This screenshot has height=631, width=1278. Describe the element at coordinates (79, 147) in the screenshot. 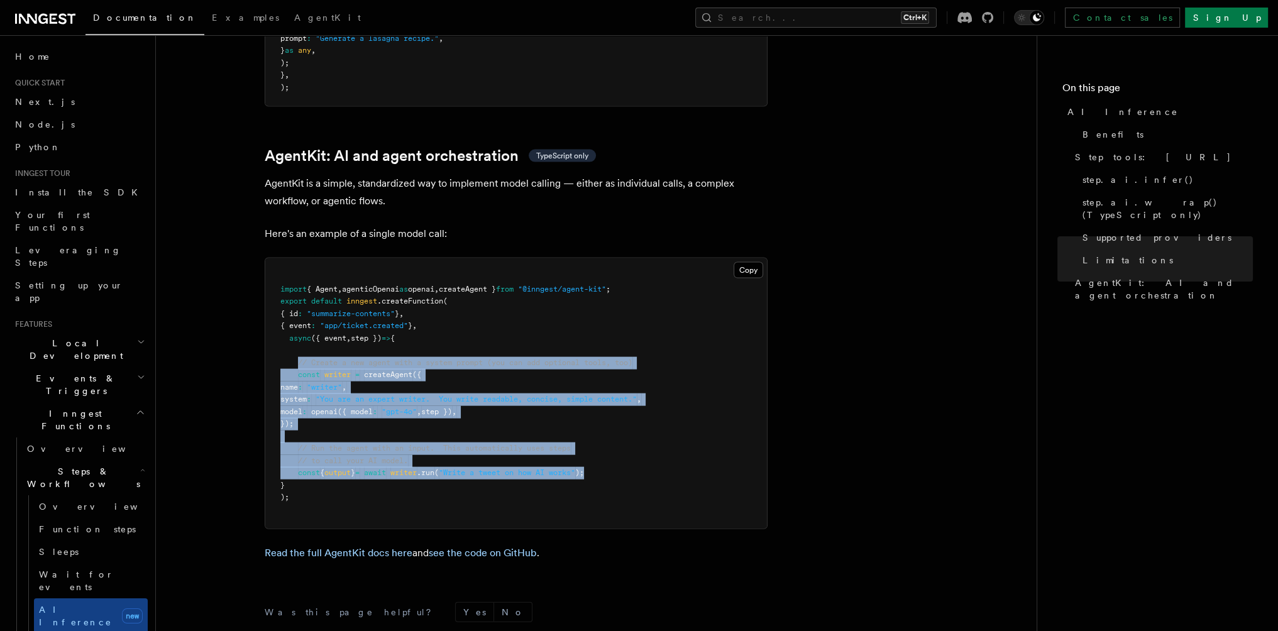

I see `a: Python` at that location.